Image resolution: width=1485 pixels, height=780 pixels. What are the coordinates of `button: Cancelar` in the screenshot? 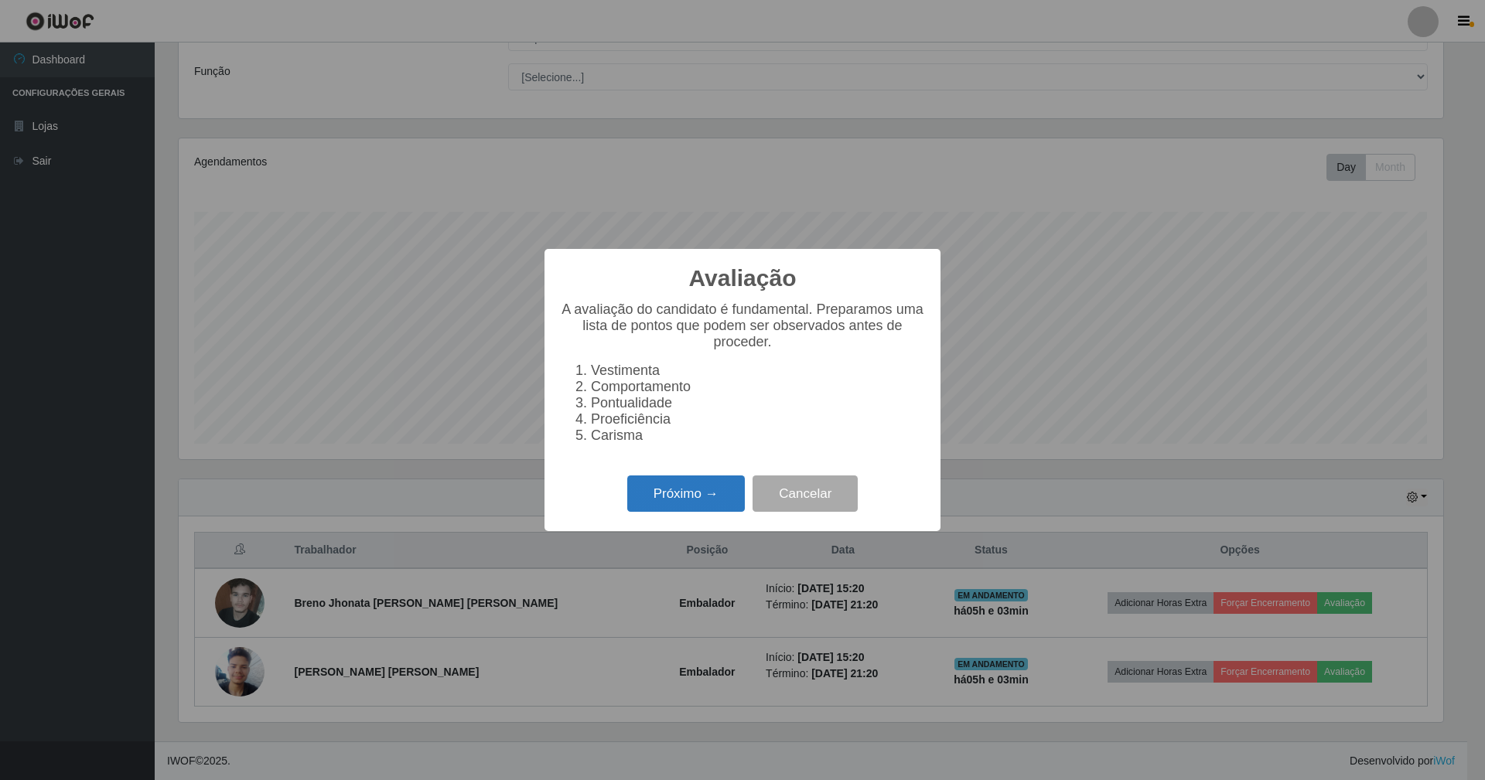 It's located at (805, 493).